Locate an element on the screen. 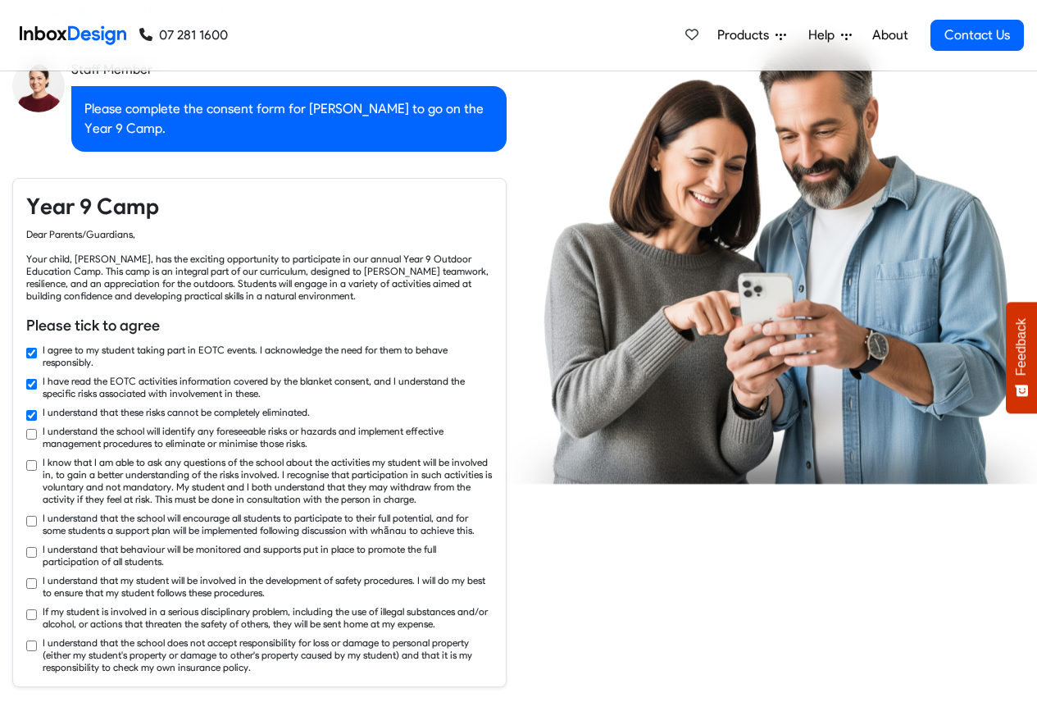 The height and width of the screenshot is (716, 1037). a: About is located at coordinates (889, 35).